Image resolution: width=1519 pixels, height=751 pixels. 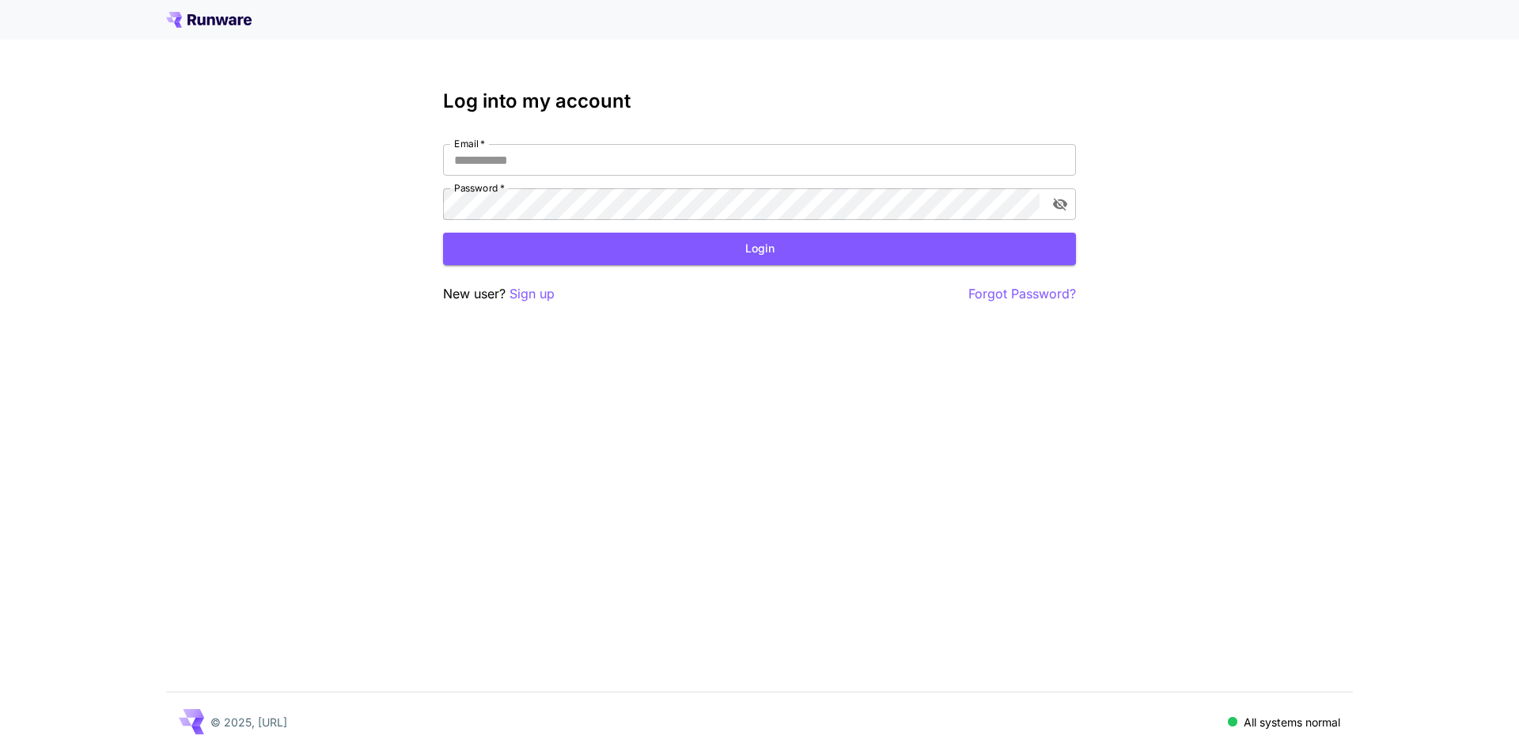 I want to click on p: All systems normal, so click(x=1292, y=722).